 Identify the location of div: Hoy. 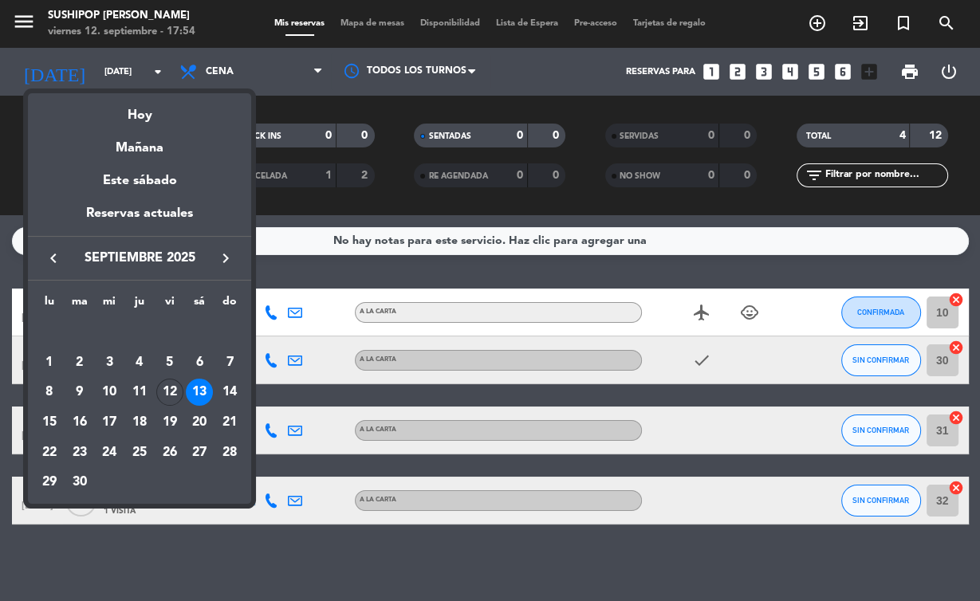
(140, 109).